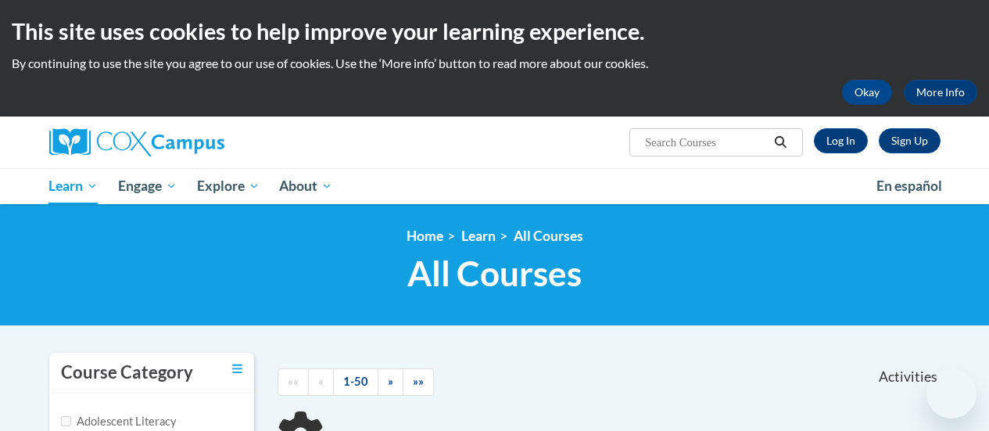 This screenshot has height=431, width=989. What do you see at coordinates (321, 382) in the screenshot?
I see `a: Previous` at bounding box center [321, 382].